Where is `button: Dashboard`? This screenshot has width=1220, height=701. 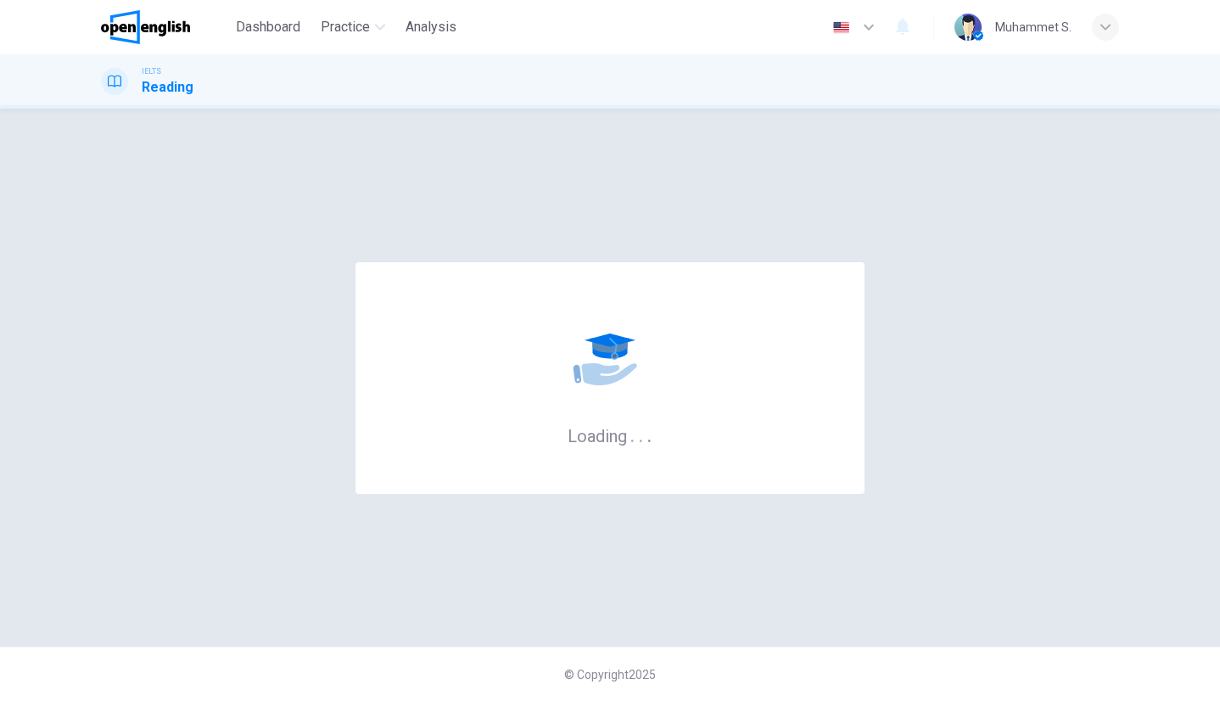 button: Dashboard is located at coordinates (268, 27).